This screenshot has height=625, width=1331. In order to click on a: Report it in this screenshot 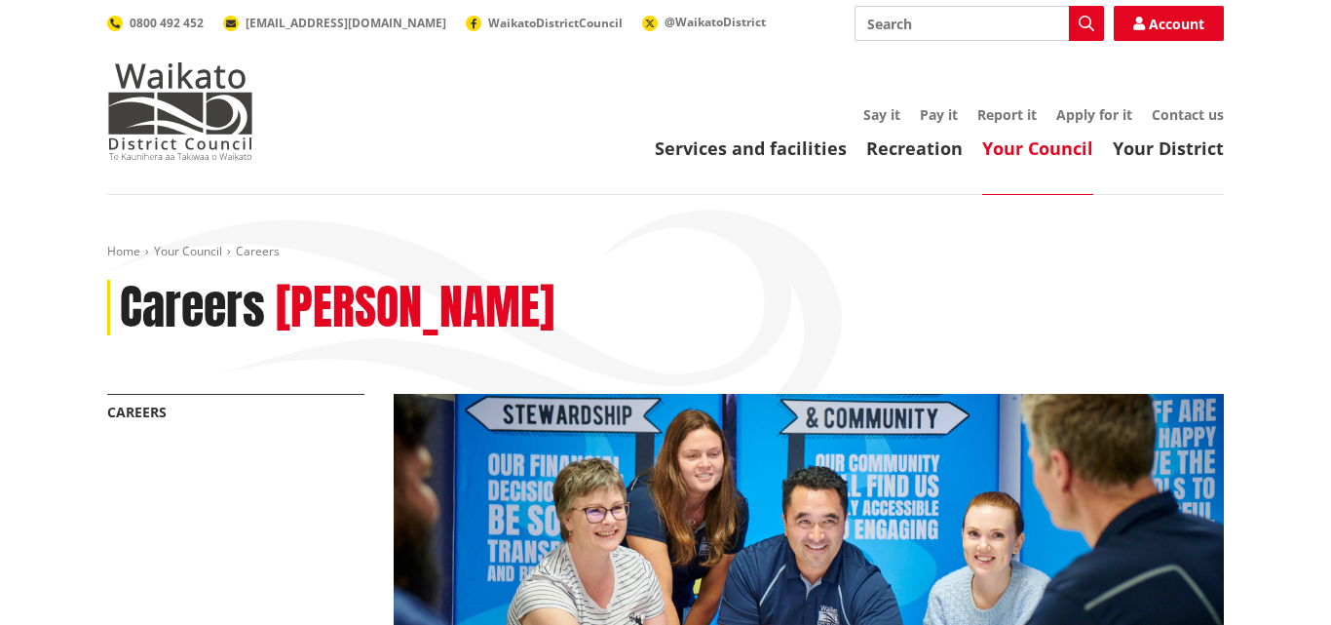, I will do `click(1007, 114)`.